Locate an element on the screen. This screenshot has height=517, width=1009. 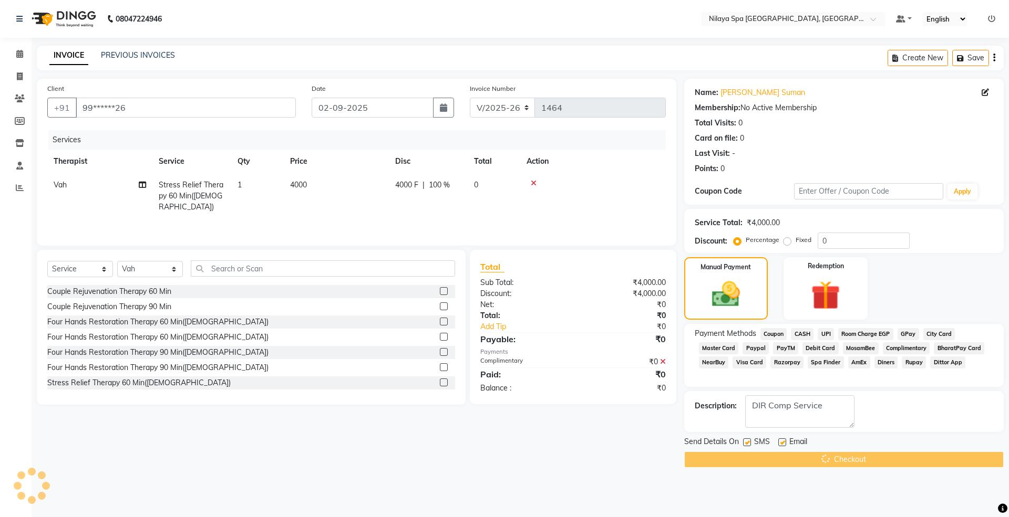
div: Last Visit: is located at coordinates (712, 153).